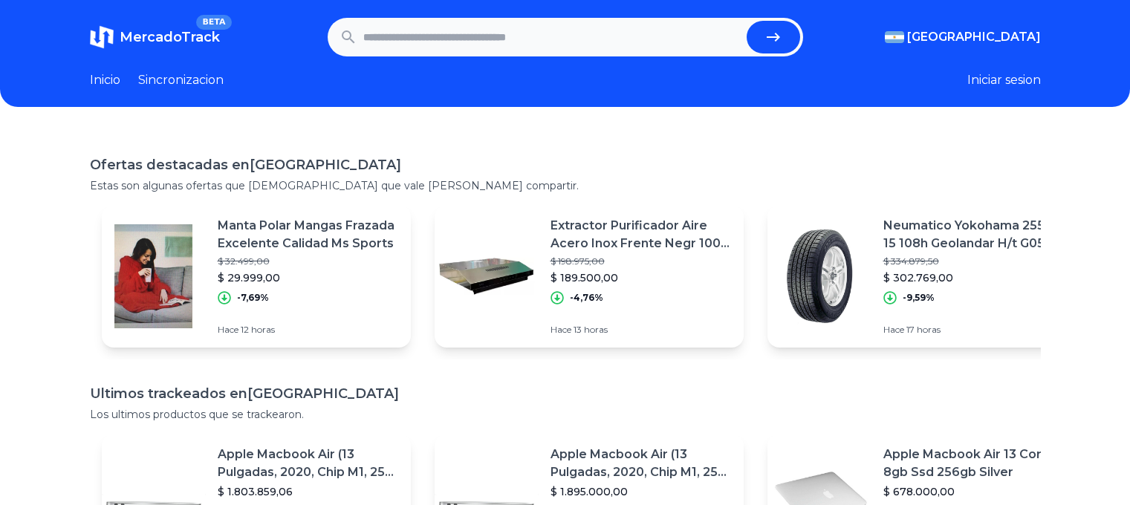 The height and width of the screenshot is (505, 1130). What do you see at coordinates (308, 278) in the screenshot?
I see `p: $ 29.999,00` at bounding box center [308, 278].